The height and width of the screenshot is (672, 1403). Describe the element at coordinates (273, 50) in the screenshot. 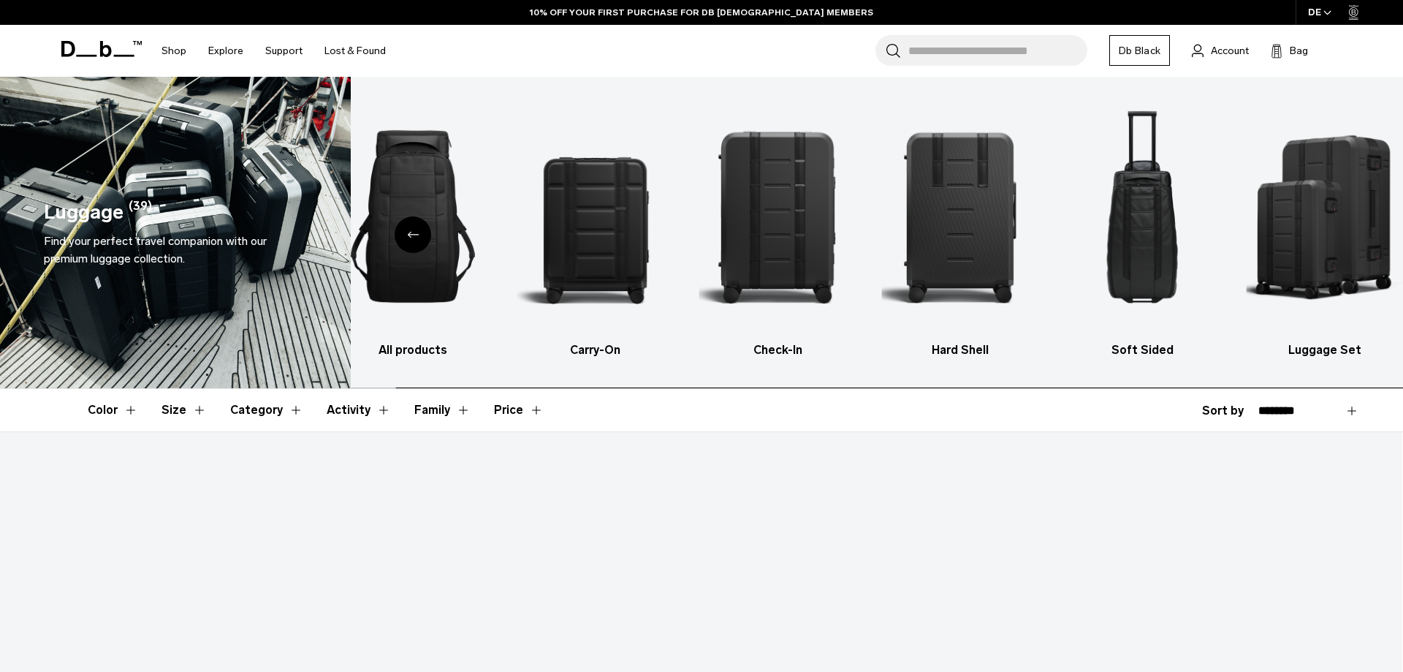

I see `nav: Main Navigation` at that location.